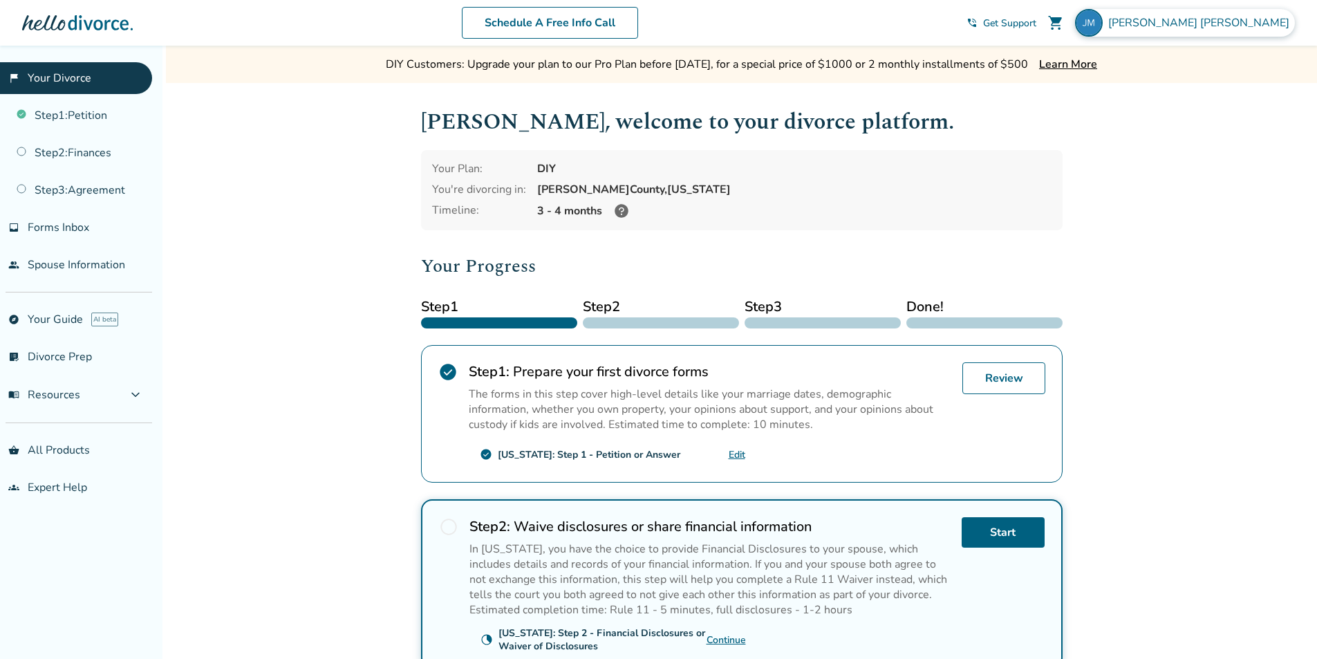  What do you see at coordinates (499, 307) in the screenshot?
I see `span: Step 1` at bounding box center [499, 307].